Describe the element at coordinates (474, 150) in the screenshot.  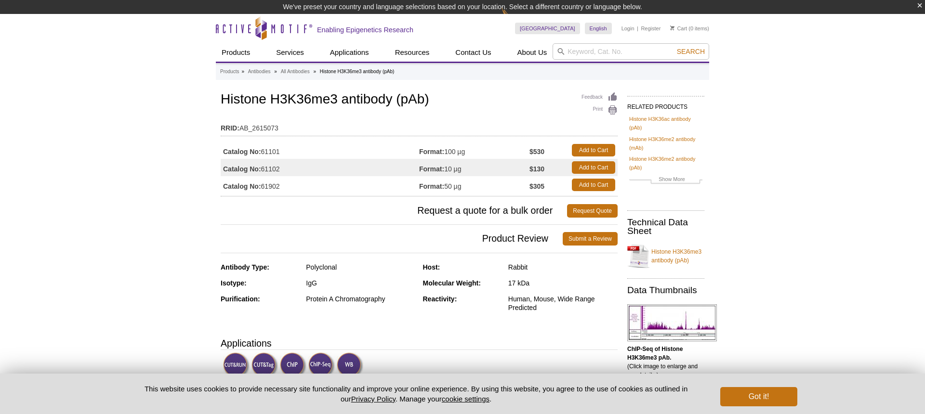
I see `td: 100 µg` at that location.